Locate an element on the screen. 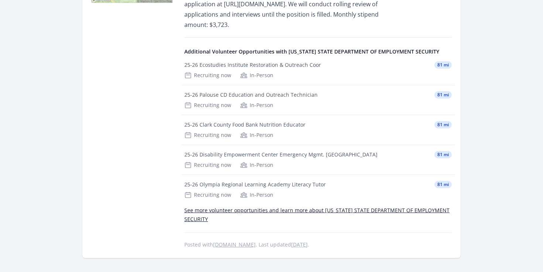 Image resolution: width=543 pixels, height=272 pixels. div: 25-26 Palouse CD Education and Outreach Technician is located at coordinates (251, 95).